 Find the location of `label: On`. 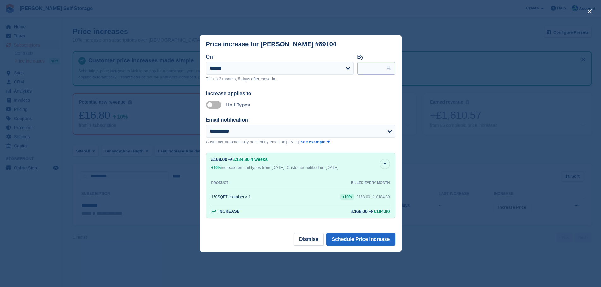

label: On is located at coordinates (209, 57).